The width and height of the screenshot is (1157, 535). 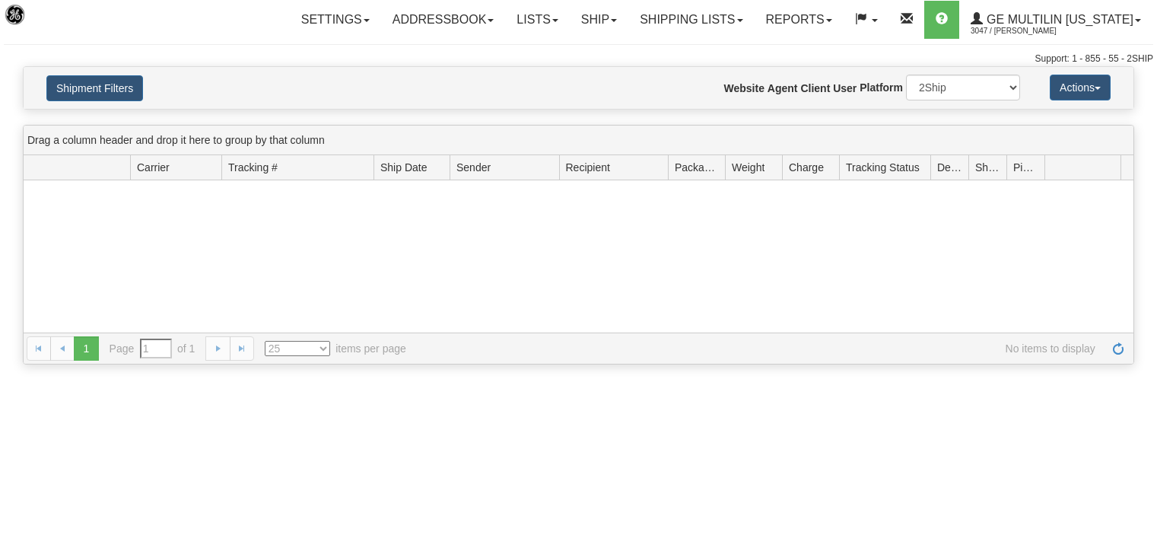 What do you see at coordinates (783, 88) in the screenshot?
I see `label: Agent` at bounding box center [783, 88].